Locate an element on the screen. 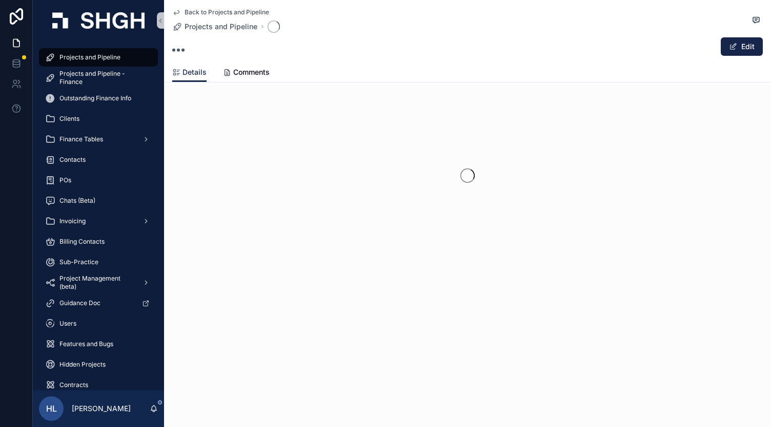  span: Invoicing is located at coordinates (72, 221).